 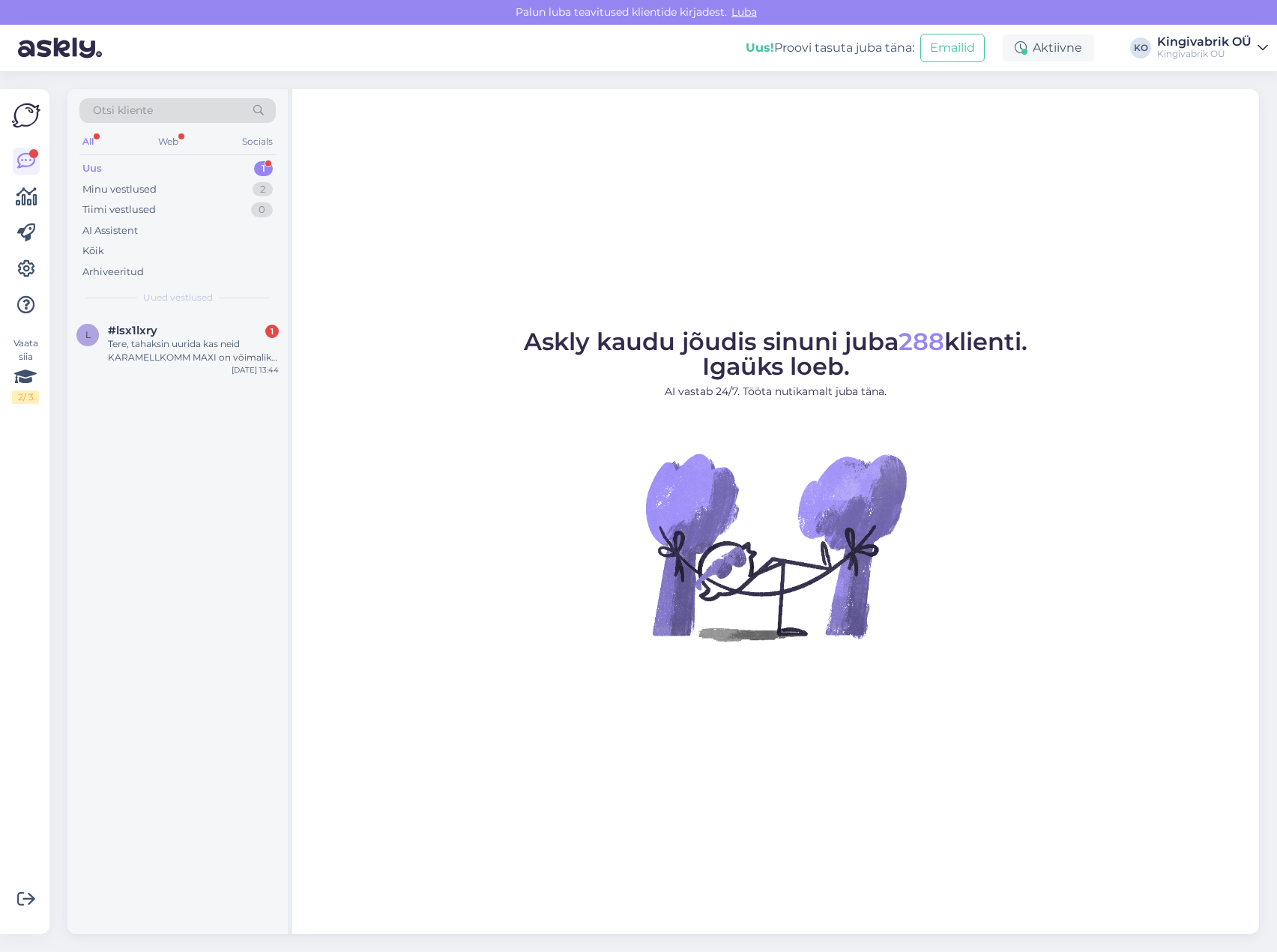 What do you see at coordinates (257, 142) in the screenshot?
I see `div: Socials` at bounding box center [257, 142].